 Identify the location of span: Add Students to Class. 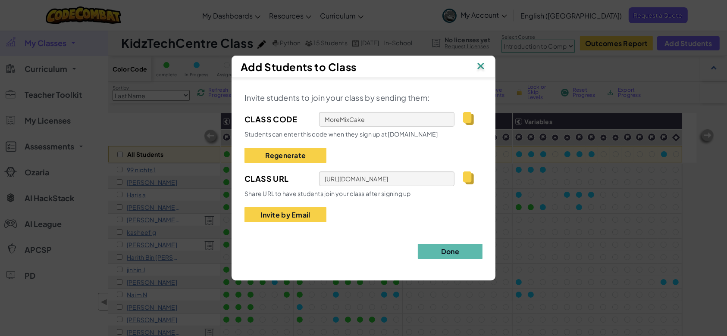
(298, 67).